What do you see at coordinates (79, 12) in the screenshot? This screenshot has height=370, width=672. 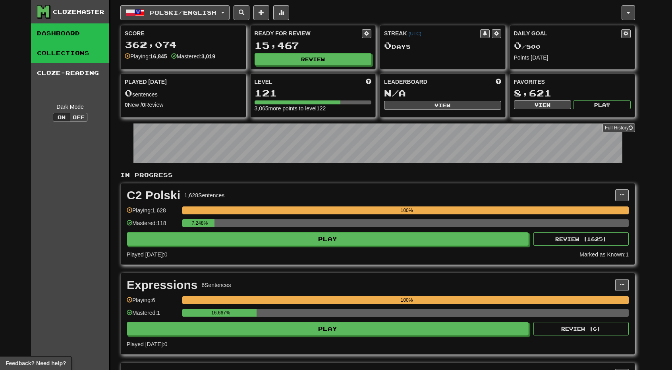 I see `div: Clozemaster` at bounding box center [79, 12].